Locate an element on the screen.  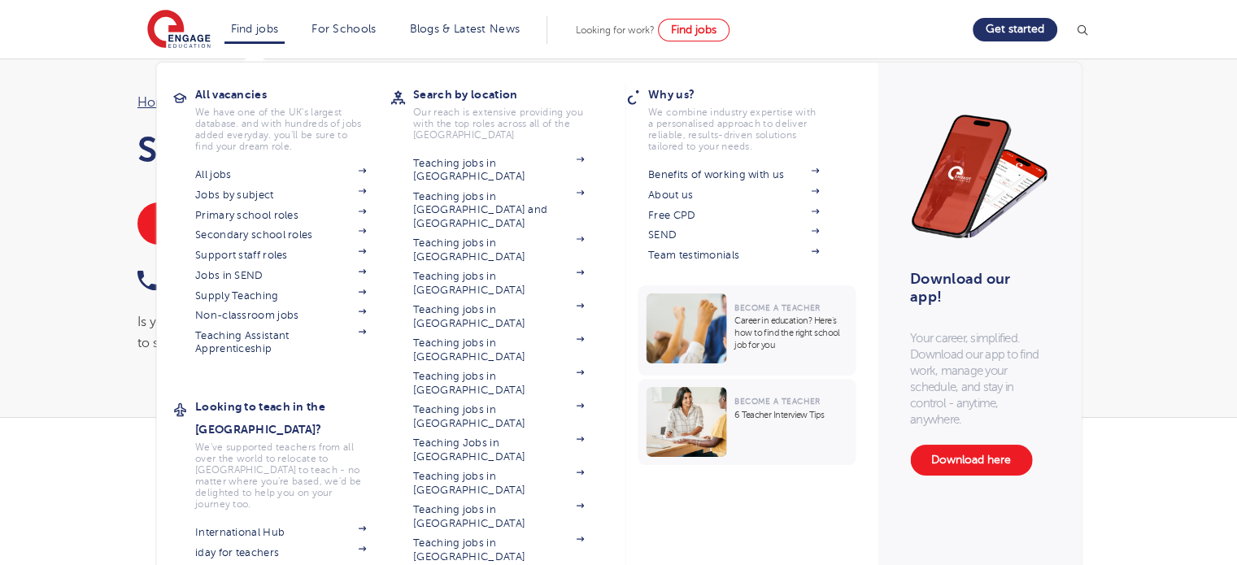
p: Career in education? Here’s how to find the right school job for you is located at coordinates (791, 333).